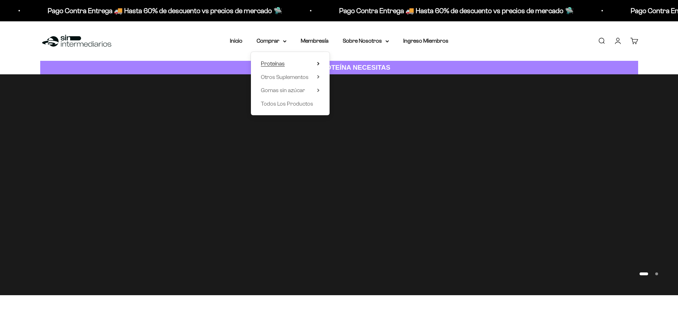 Image resolution: width=678 pixels, height=324 pixels. What do you see at coordinates (287, 103) in the screenshot?
I see `span: Todos Los Productos` at bounding box center [287, 103].